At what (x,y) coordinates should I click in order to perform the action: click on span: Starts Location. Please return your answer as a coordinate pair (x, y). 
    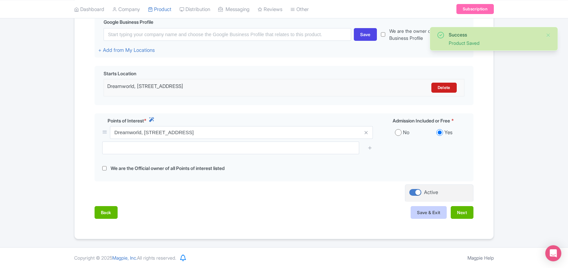
    Looking at the image, I should click on (120, 73).